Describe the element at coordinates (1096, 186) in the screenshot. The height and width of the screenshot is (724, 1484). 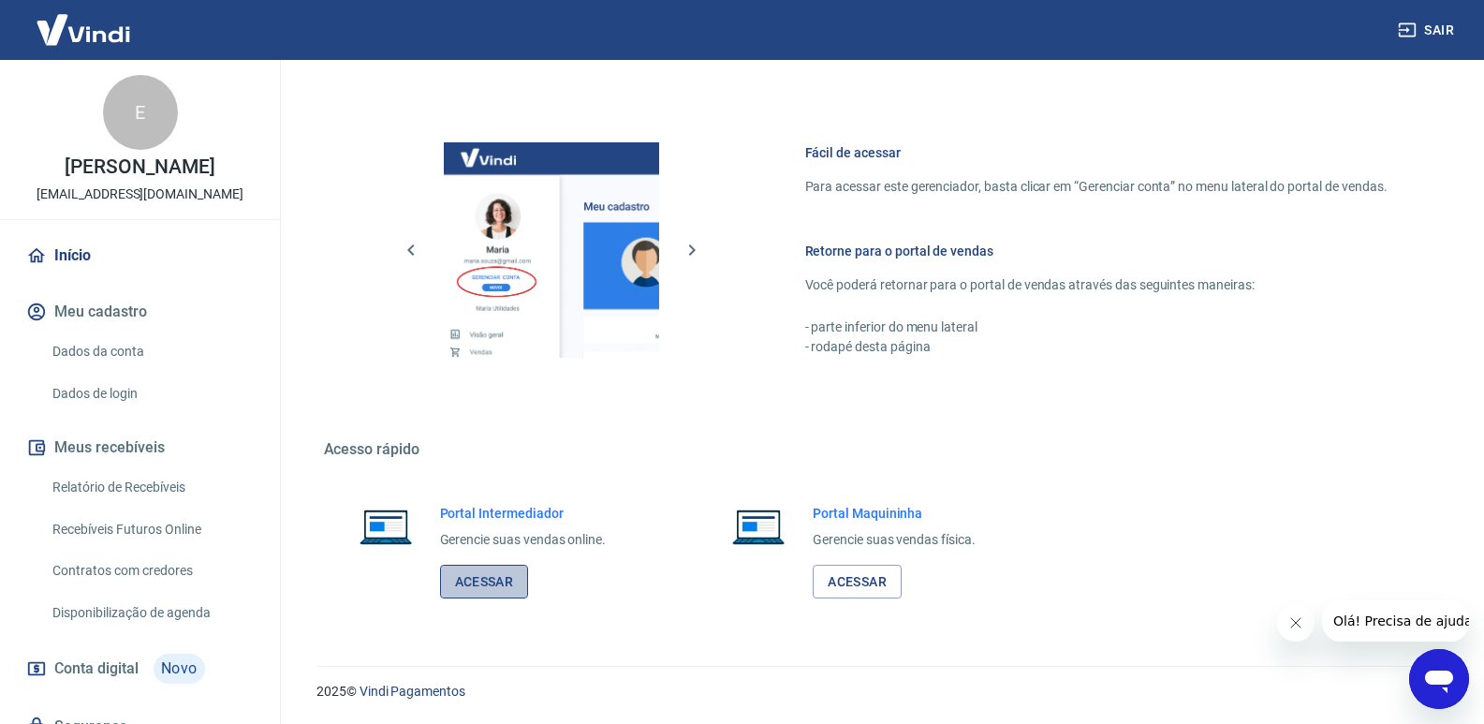
I see `p: Para acessar este gerenciador, basta clicar em “Gerenciar conta” no menu lateral do portal de ven...` at that location.